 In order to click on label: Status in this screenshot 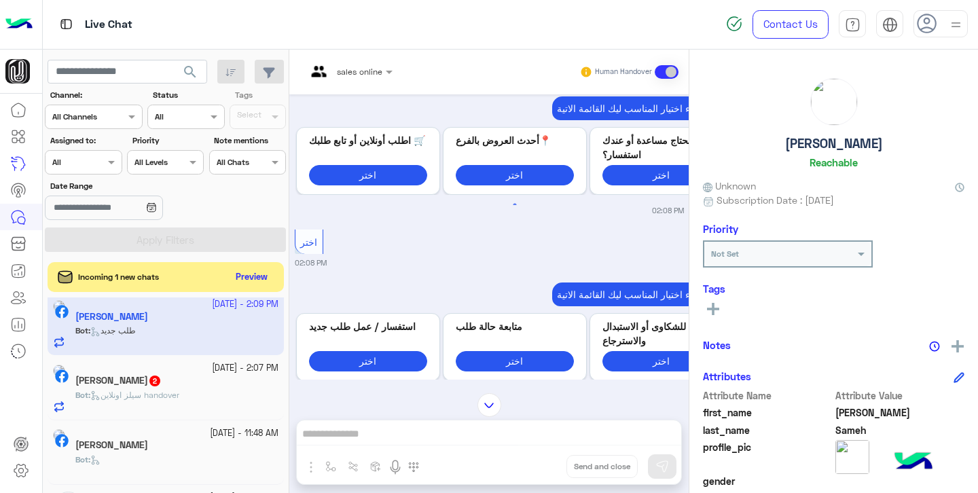, I will do `click(187, 95)`.